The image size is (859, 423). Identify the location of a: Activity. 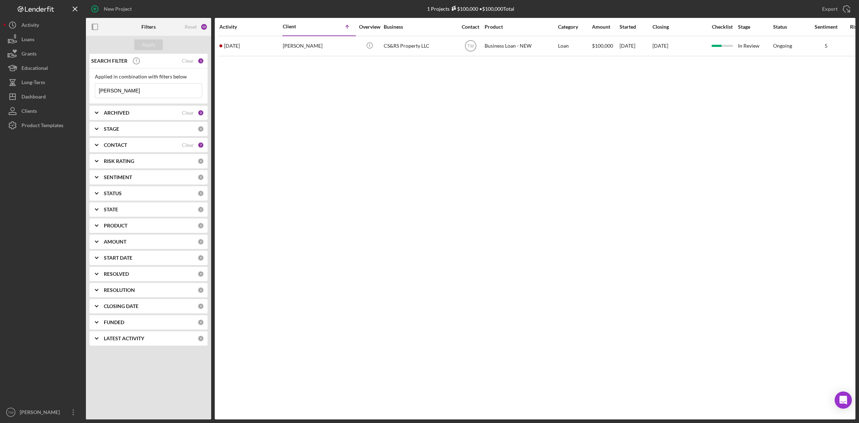
(43, 25).